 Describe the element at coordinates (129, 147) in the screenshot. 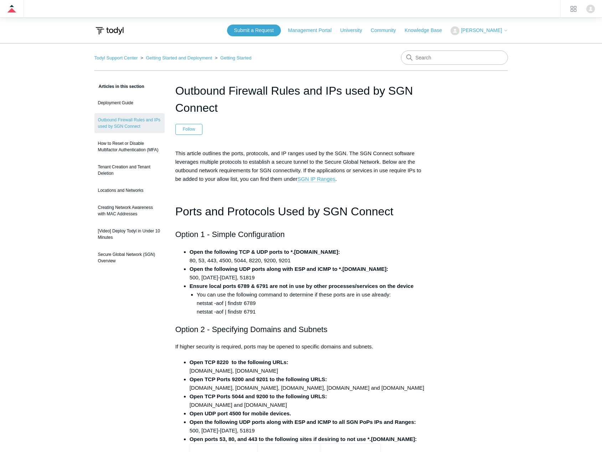

I see `a: How to Reset or Disable Multifactor Authentication (MFA)` at that location.